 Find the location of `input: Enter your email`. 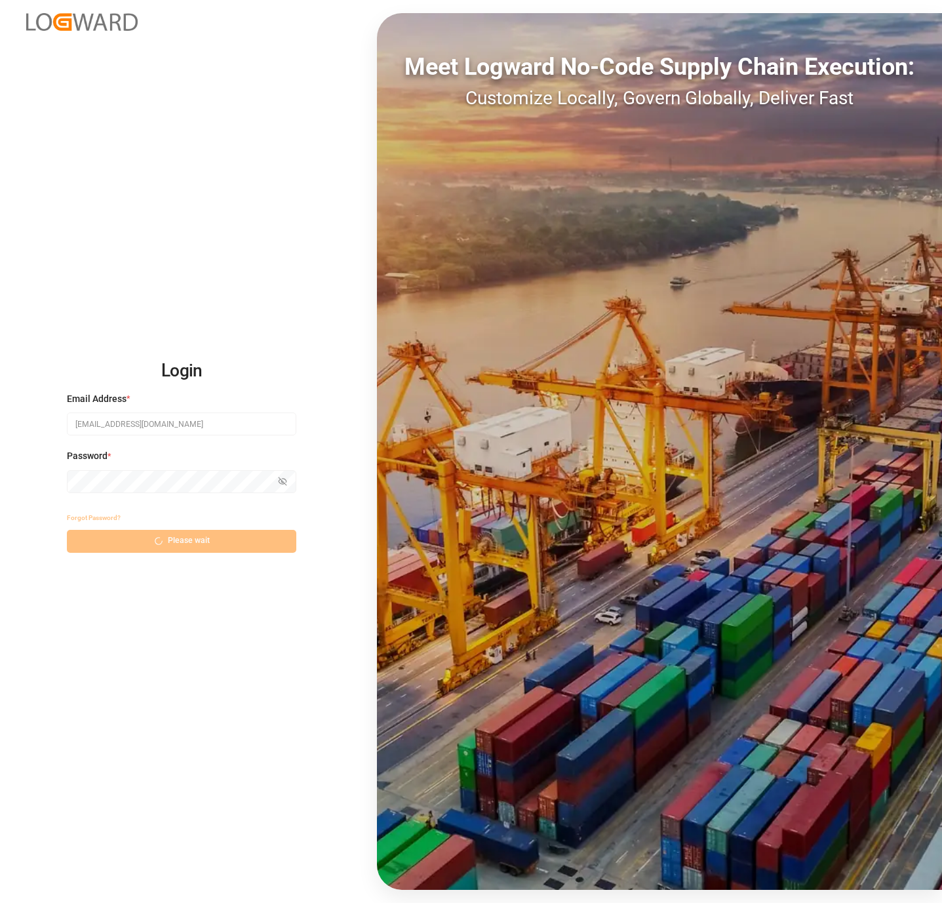

input: Enter your email is located at coordinates (182, 423).